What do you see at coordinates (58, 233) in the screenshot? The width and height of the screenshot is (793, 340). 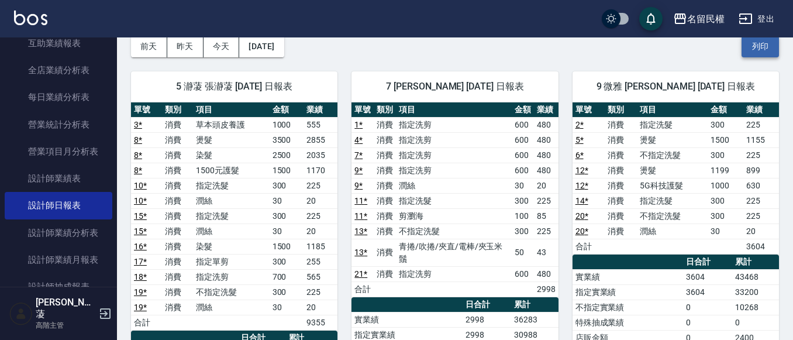 I see `a: 設計師業績分析表` at bounding box center [58, 233].